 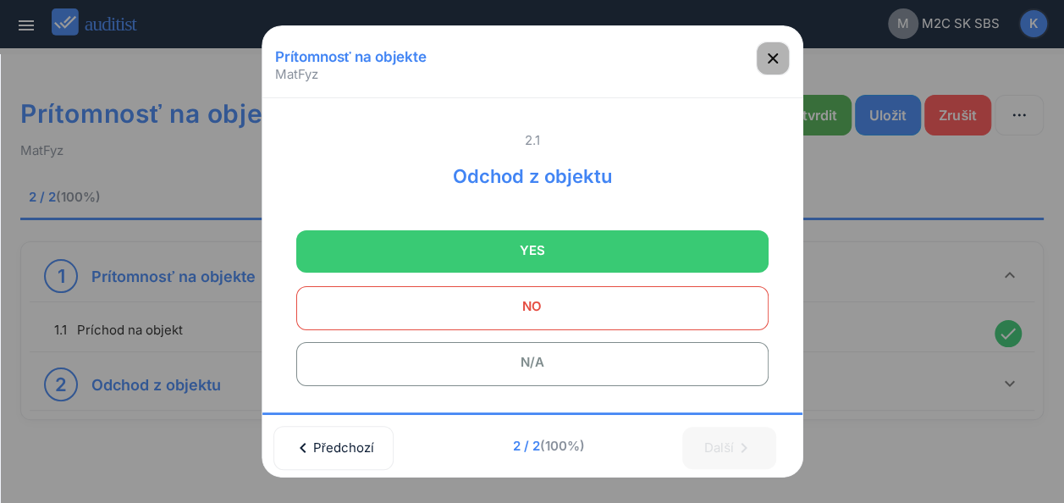 What do you see at coordinates (340, 425) in the screenshot?
I see `h2: Komentář` at bounding box center [340, 425].